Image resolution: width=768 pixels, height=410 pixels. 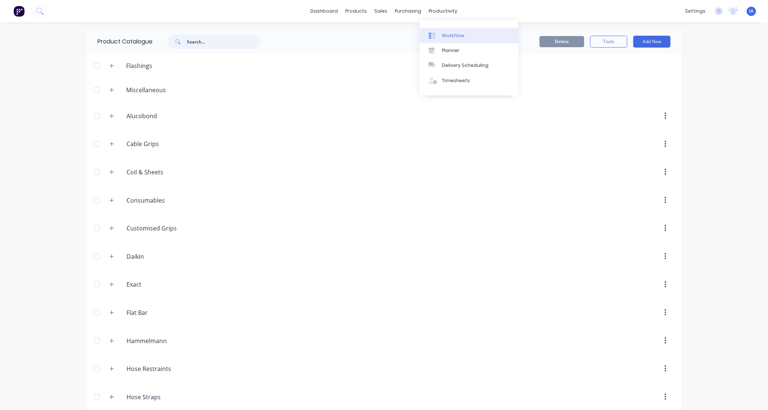 What do you see at coordinates (469, 65) in the screenshot?
I see `a: Delivery Scheduling` at bounding box center [469, 65].